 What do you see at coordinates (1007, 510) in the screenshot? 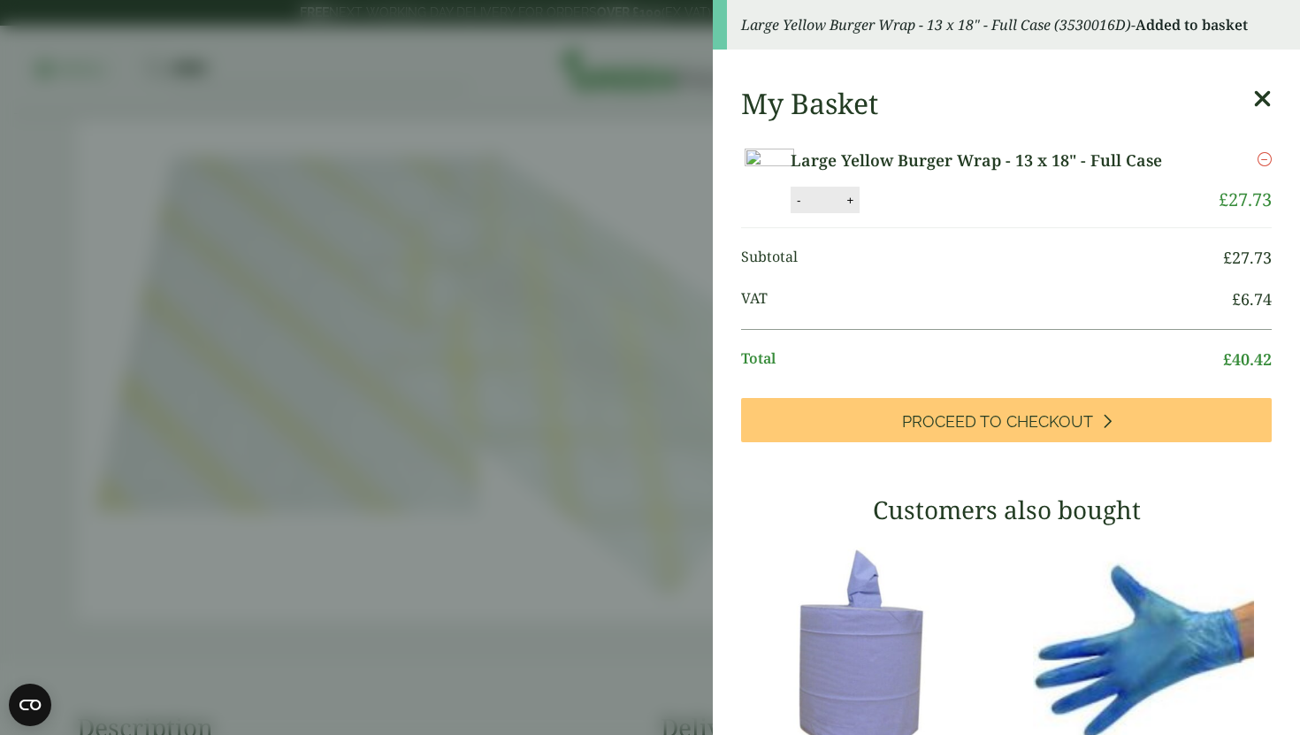
I see `h3: Customers also bought` at bounding box center [1007, 510].